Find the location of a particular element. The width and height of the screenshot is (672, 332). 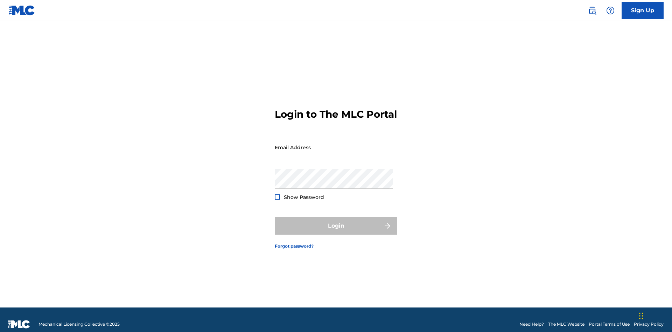

img: help is located at coordinates (610, 10).